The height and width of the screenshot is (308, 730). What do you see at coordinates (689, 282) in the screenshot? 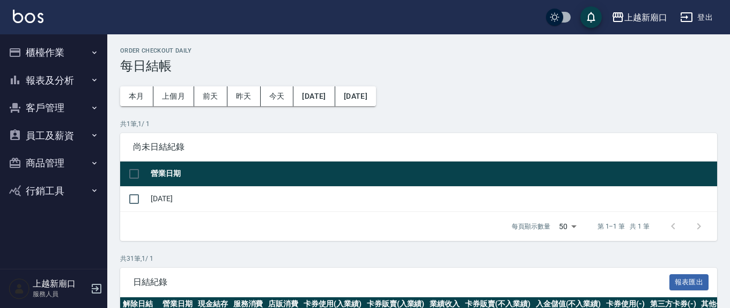
I see `button: 報表匯出` at bounding box center [689, 282].